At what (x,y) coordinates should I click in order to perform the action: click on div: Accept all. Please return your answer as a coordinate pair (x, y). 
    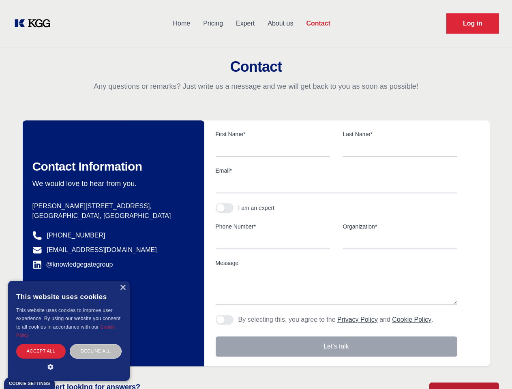
    Looking at the image, I should click on (41, 351).